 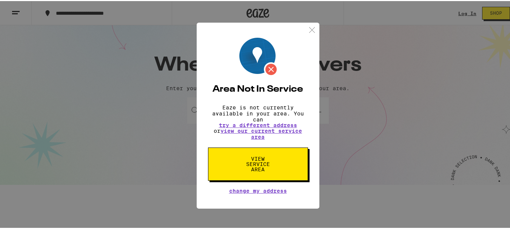 I want to click on button: Change My Address, so click(x=258, y=190).